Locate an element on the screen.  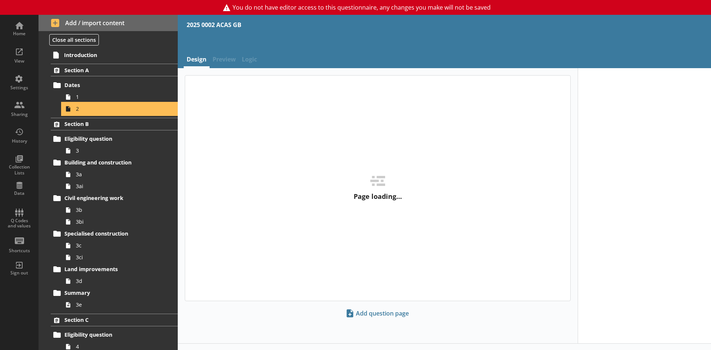
li: Eligibility question3 is located at coordinates (116, 145).